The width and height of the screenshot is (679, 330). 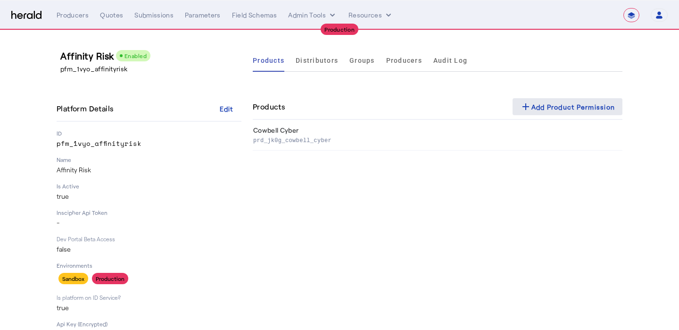 What do you see at coordinates (154, 15) in the screenshot?
I see `div: Submissions` at bounding box center [154, 15].